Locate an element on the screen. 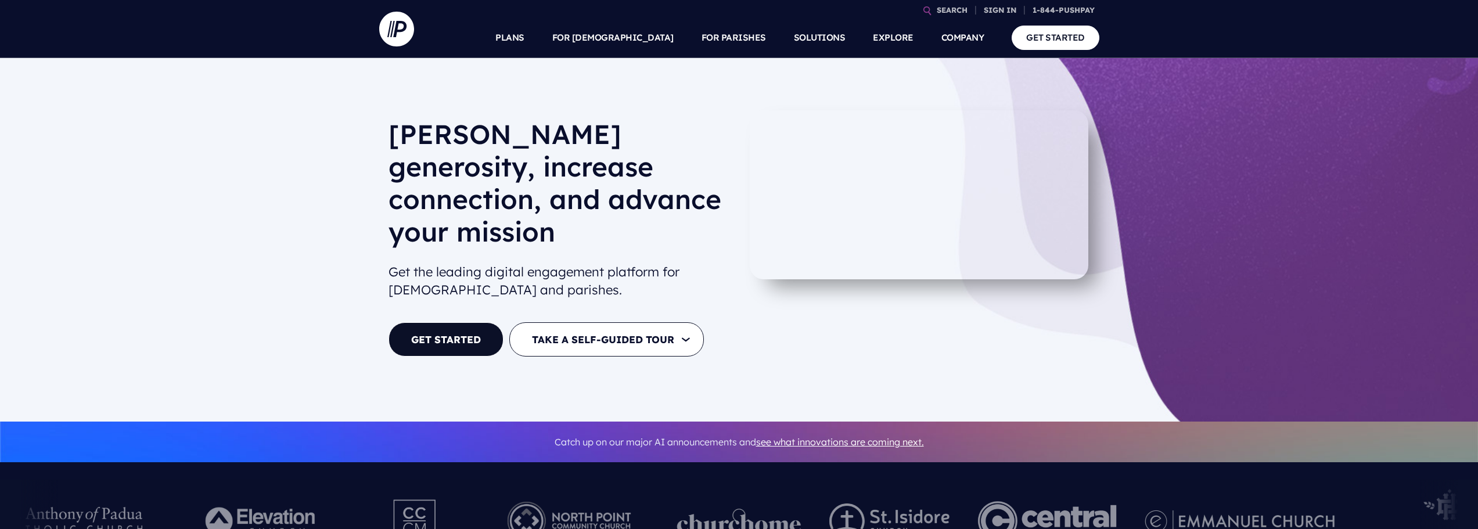  a: EXPLORE is located at coordinates (893, 38).